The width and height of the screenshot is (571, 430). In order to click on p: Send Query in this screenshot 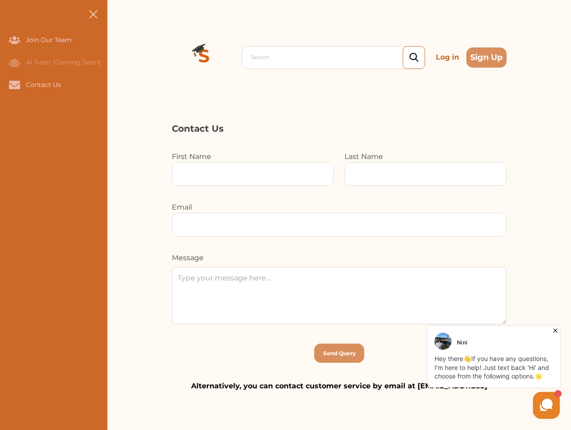, I will do `click(339, 353)`.